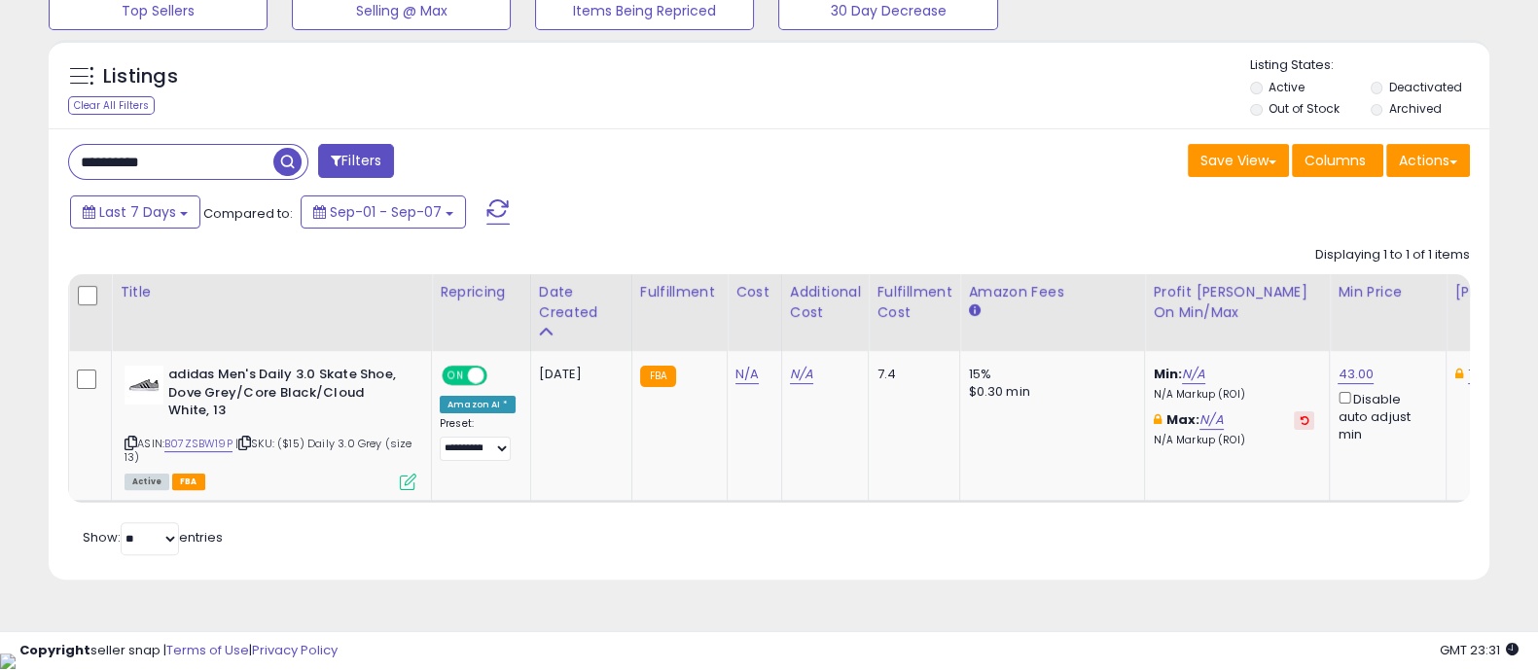 This screenshot has width=1538, height=670. I want to click on div: Min Price, so click(1387, 292).